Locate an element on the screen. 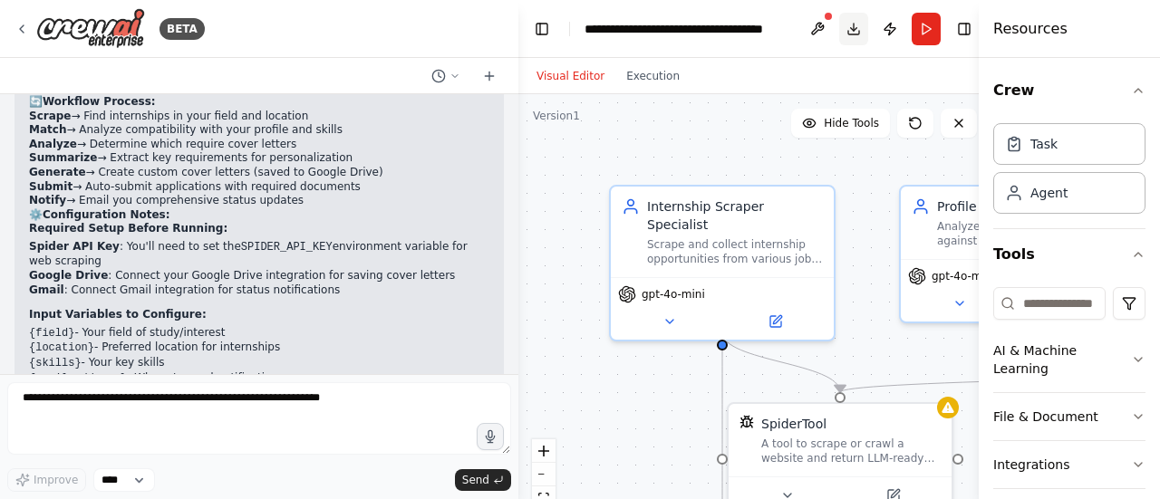 The height and width of the screenshot is (499, 1160). code: {location} is located at coordinates (62, 348).